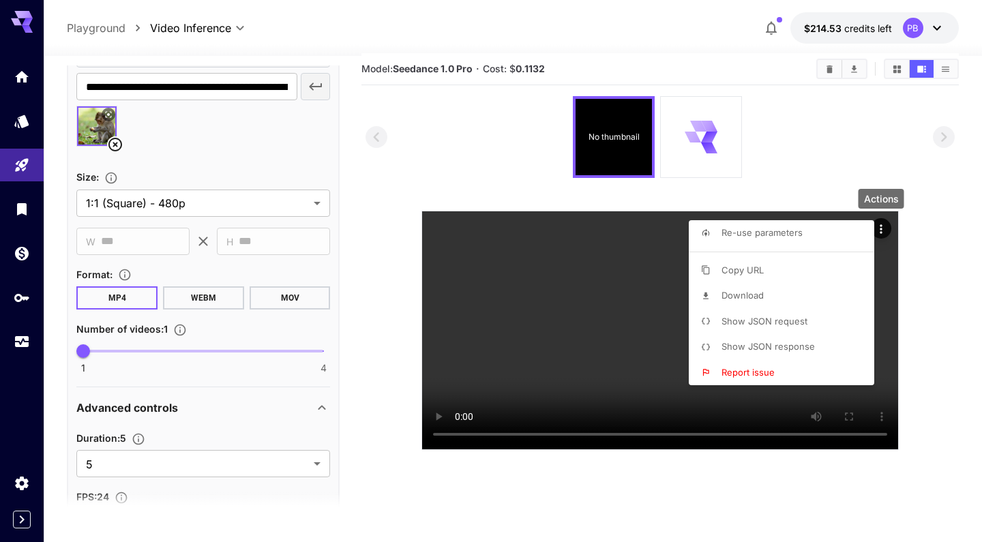  What do you see at coordinates (764, 321) in the screenshot?
I see `span: Show JSON request` at bounding box center [764, 321].